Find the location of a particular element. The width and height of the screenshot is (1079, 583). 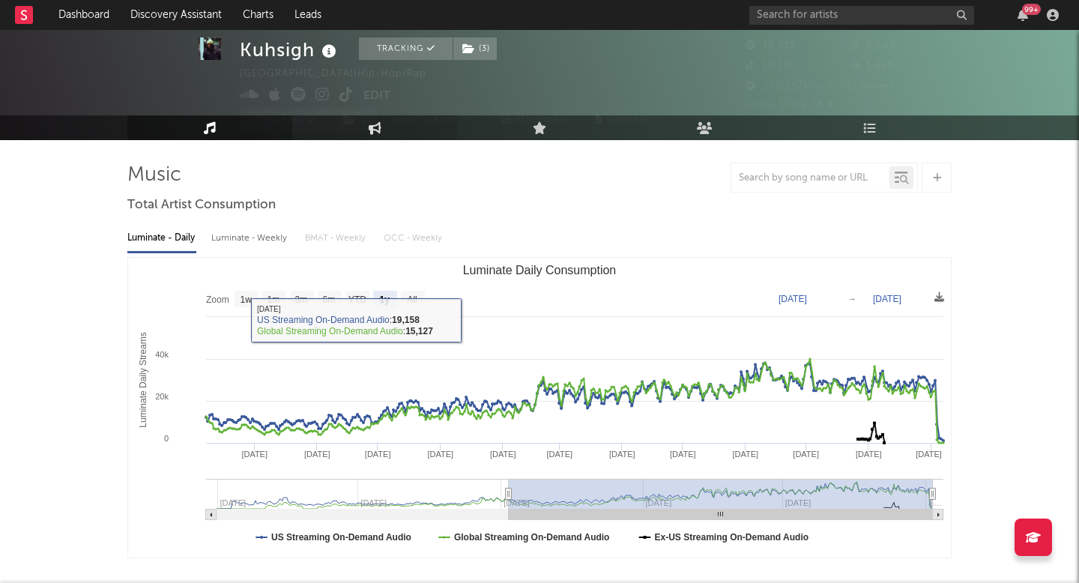

text: US Streaming On-Demand Audio is located at coordinates (341, 537).